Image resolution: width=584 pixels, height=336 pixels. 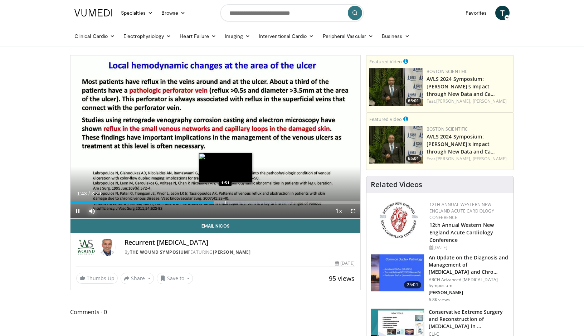 I want to click on span: 95 views, so click(x=342, y=278).